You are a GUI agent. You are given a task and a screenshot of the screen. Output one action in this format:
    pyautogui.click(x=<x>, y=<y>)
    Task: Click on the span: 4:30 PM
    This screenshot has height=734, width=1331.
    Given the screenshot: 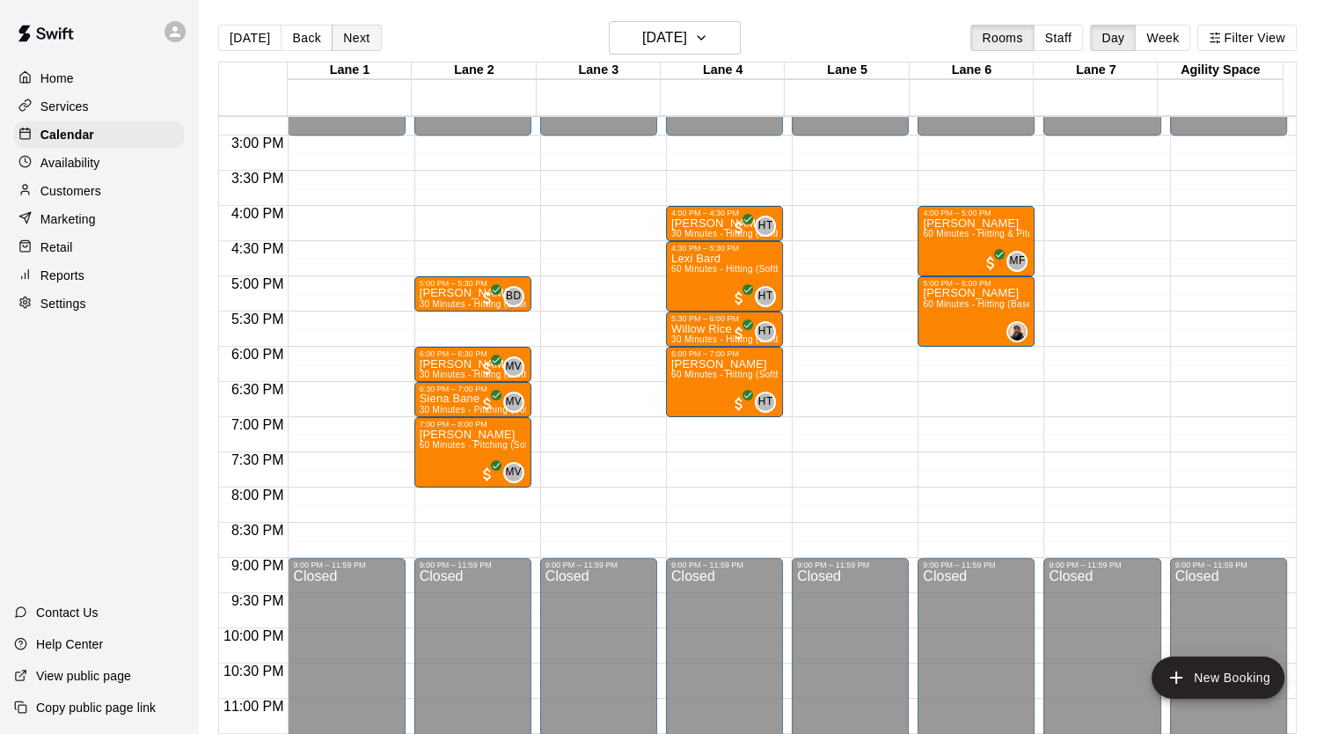 What is the action you would take?
    pyautogui.click(x=258, y=248)
    